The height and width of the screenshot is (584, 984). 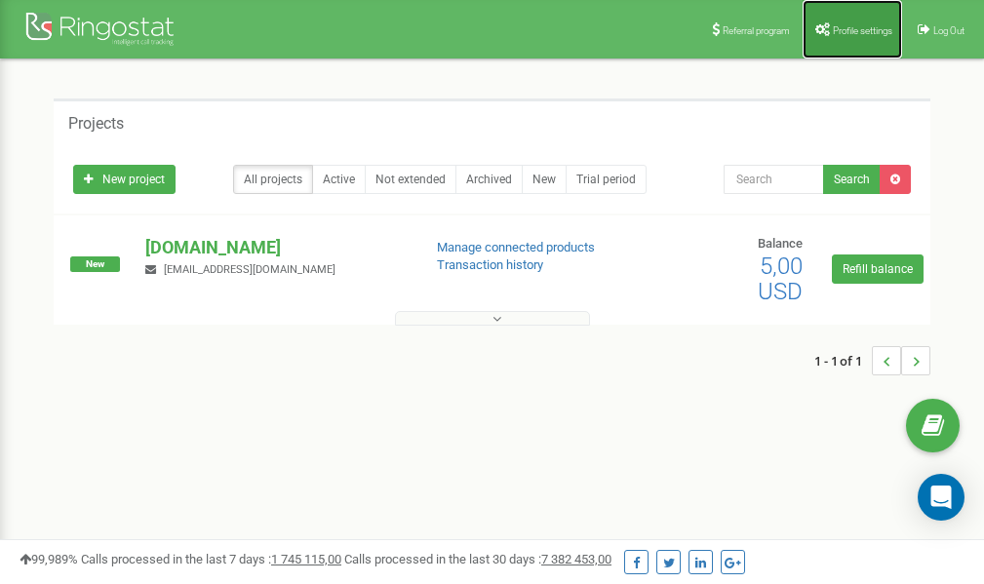 I want to click on span: Calls processed in the last 7 days :, so click(x=211, y=559).